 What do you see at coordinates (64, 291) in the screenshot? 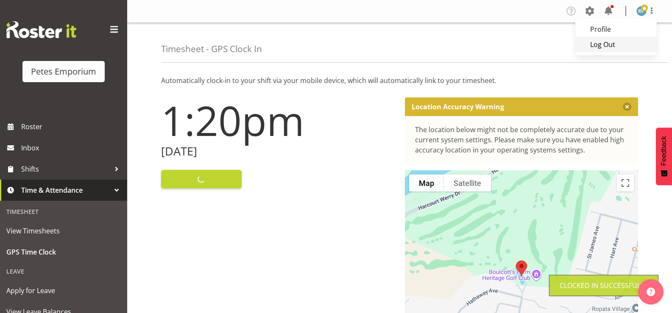
I see `span: Apply for Leave` at bounding box center [64, 291].